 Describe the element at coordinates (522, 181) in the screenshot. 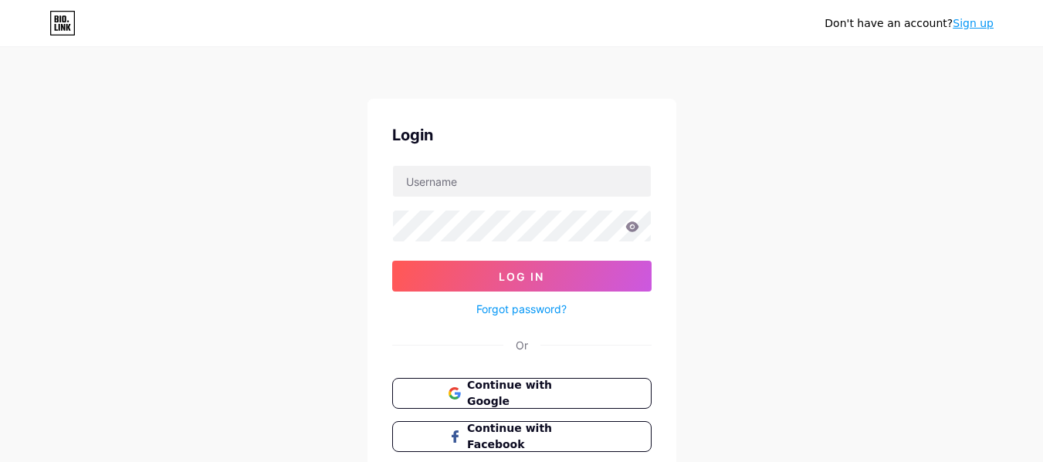

I see `input: Username` at that location.